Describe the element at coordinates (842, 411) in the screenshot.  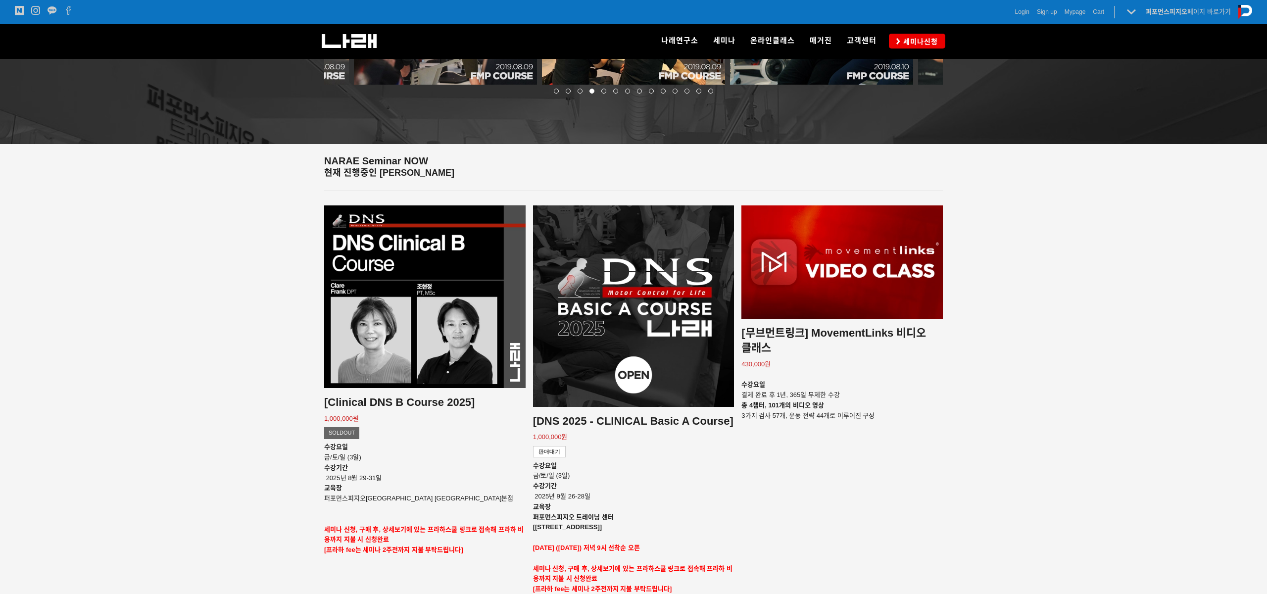
I see `p: 3가지 검사 57개, 운동 전략 44개로 이루어진 구성` at that location.